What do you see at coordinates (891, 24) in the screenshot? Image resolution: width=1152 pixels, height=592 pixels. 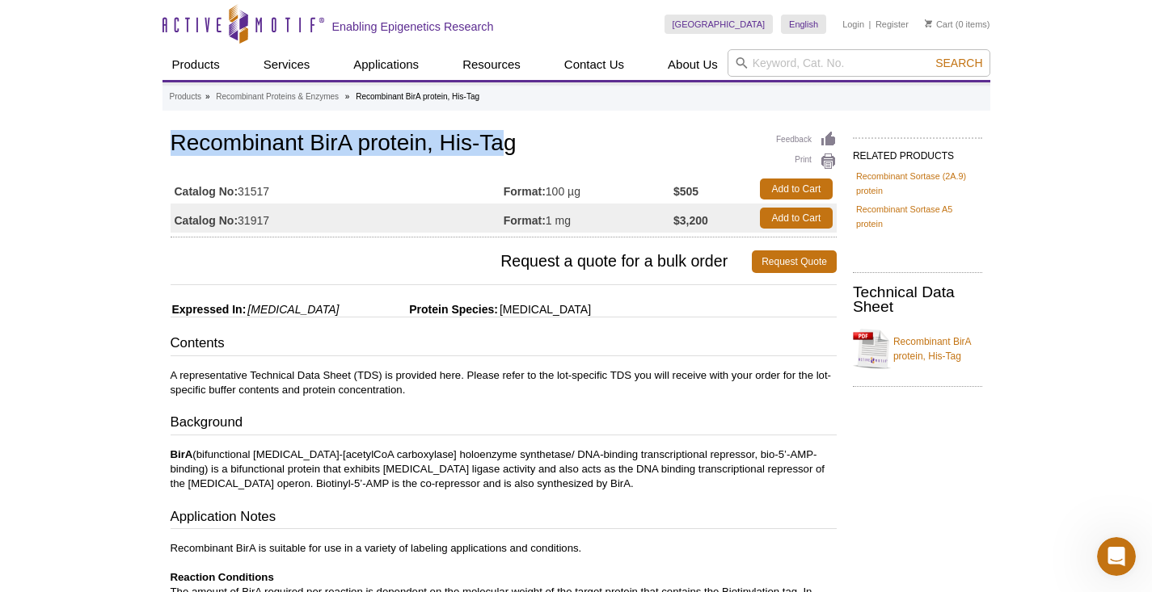 I see `a: Register` at bounding box center [891, 24].